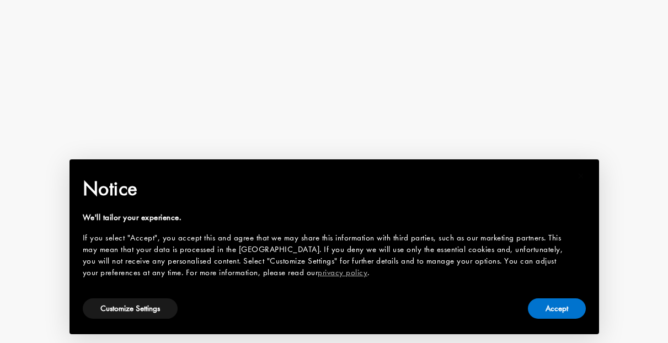 The image size is (668, 343). What do you see at coordinates (343, 272) in the screenshot?
I see `a: privacy policy` at bounding box center [343, 272].